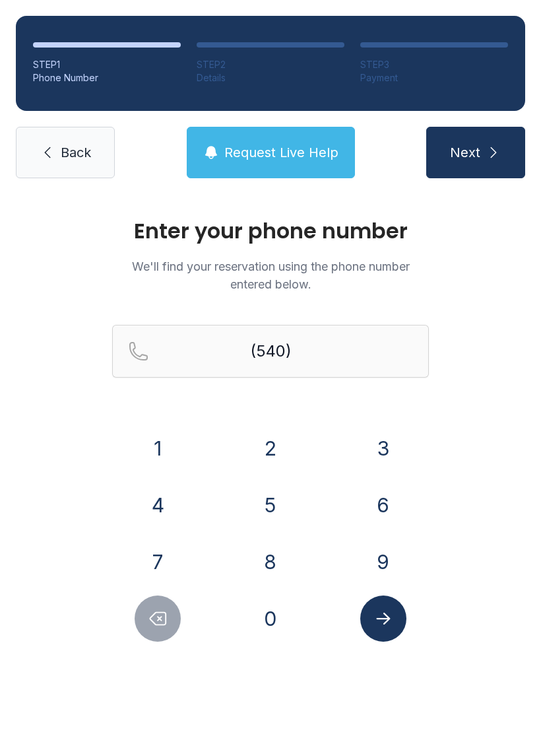  Describe the element at coordinates (271, 231) in the screenshot. I see `h1: Enter your phone number` at that location.